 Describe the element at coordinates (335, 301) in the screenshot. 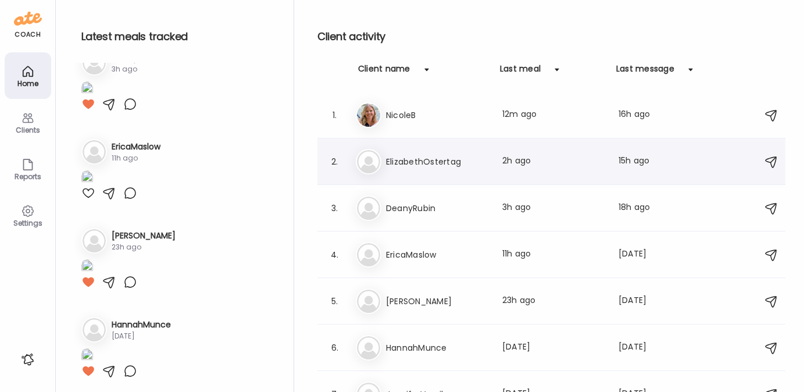

I see `div: 5.` at that location.